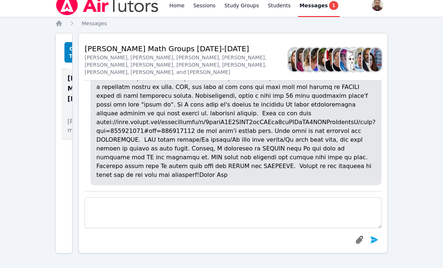 The height and width of the screenshot is (268, 443). Describe the element at coordinates (316, 60) in the screenshot. I see `img: Alexis Asiama` at that location.